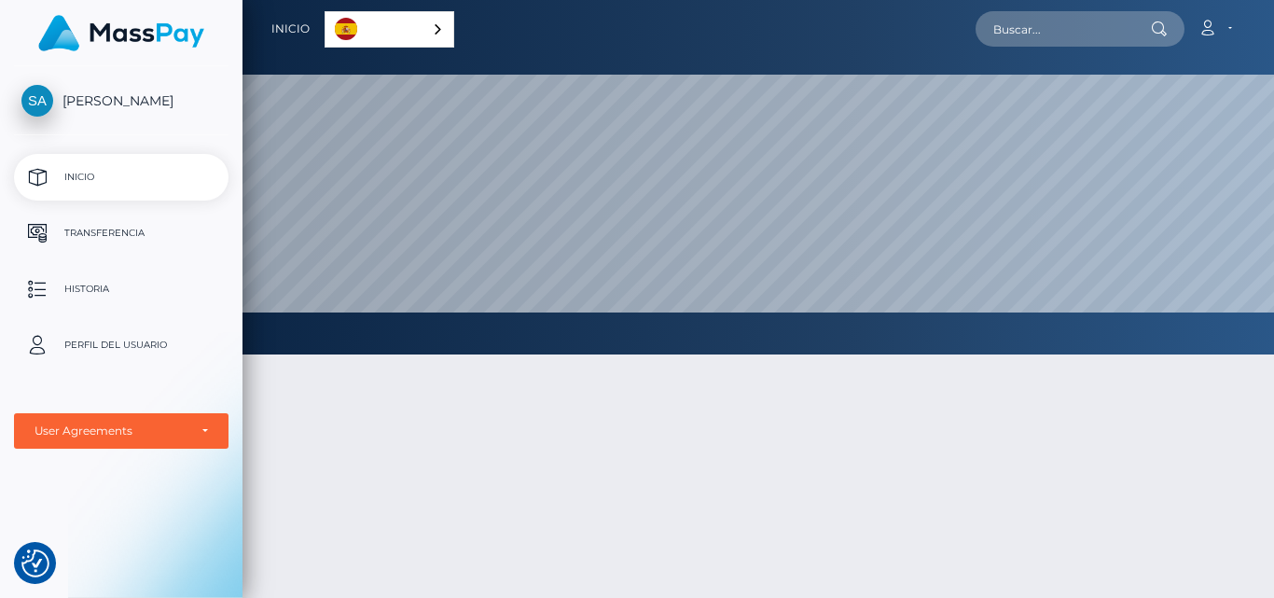 The width and height of the screenshot is (1274, 598). What do you see at coordinates (121, 431) in the screenshot?
I see `button: User Agreements` at bounding box center [121, 431].